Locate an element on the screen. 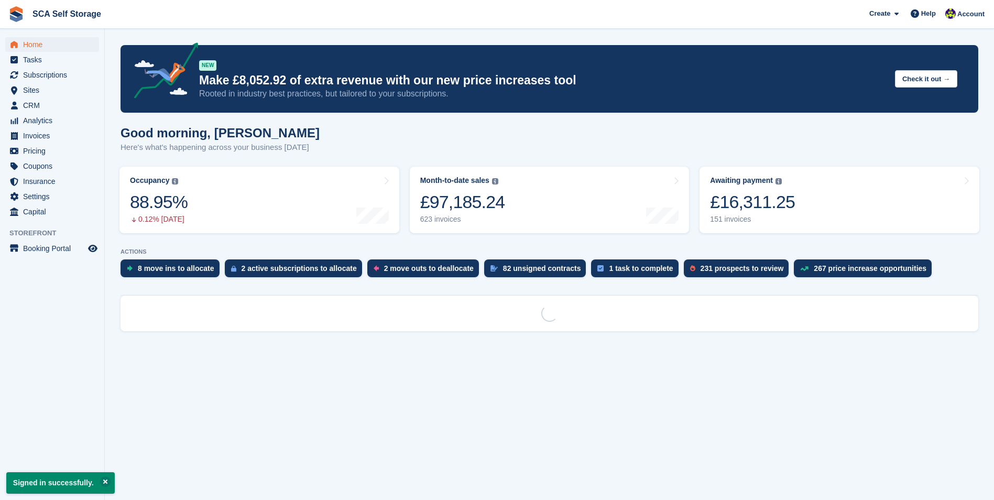 The height and width of the screenshot is (500, 994). button: Check it out → is located at coordinates (926, 79).